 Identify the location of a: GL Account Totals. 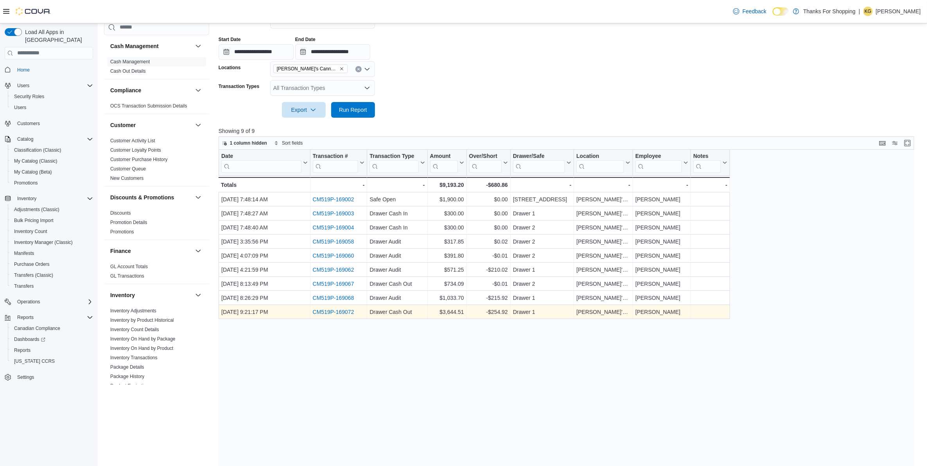
(129, 267).